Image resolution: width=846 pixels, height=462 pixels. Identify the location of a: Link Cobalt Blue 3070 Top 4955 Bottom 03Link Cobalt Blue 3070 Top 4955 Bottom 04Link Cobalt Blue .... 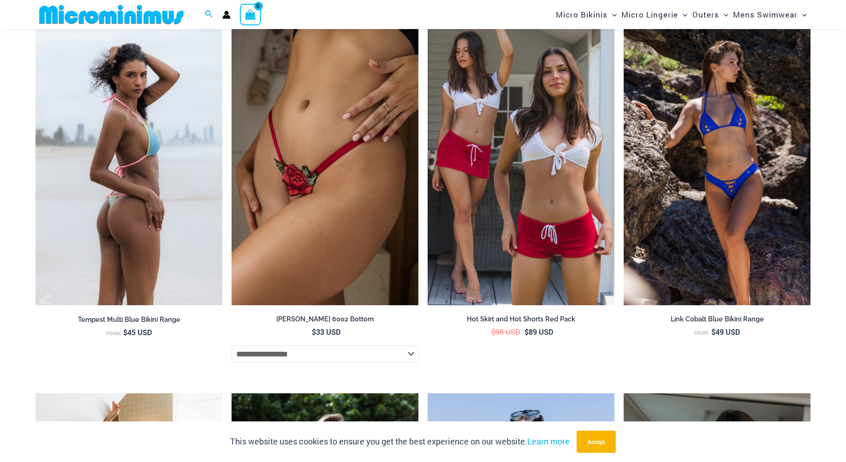
(717, 165).